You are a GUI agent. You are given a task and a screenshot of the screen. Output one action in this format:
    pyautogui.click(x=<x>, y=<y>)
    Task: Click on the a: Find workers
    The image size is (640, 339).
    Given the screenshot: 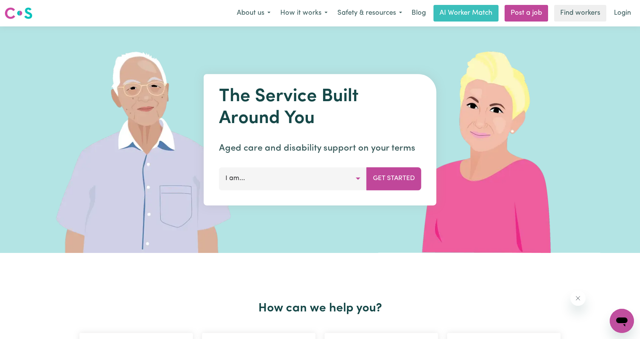 What is the action you would take?
    pyautogui.click(x=580, y=13)
    